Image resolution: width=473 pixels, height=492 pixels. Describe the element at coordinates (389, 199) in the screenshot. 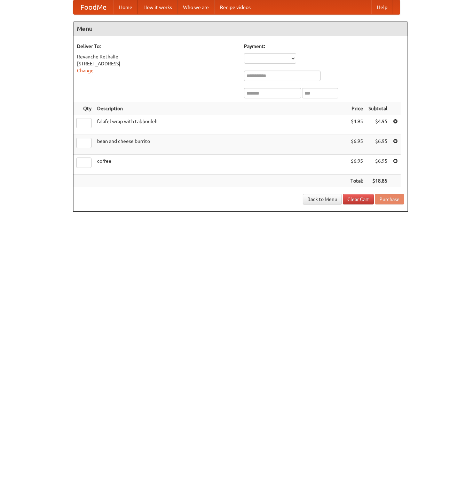

I see `button: Purchase` at that location.